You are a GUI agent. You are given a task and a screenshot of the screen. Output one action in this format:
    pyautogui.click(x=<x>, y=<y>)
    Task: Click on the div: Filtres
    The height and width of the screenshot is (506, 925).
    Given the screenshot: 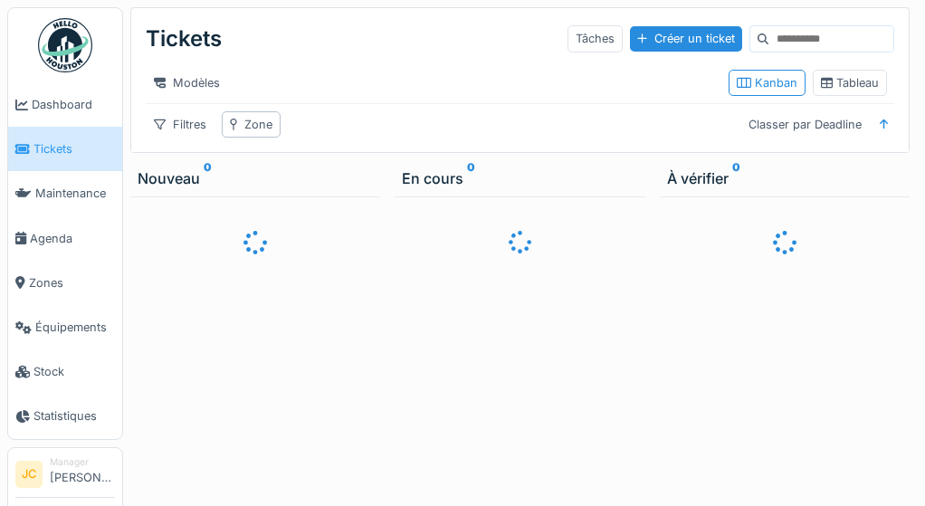 What is the action you would take?
    pyautogui.click(x=180, y=124)
    